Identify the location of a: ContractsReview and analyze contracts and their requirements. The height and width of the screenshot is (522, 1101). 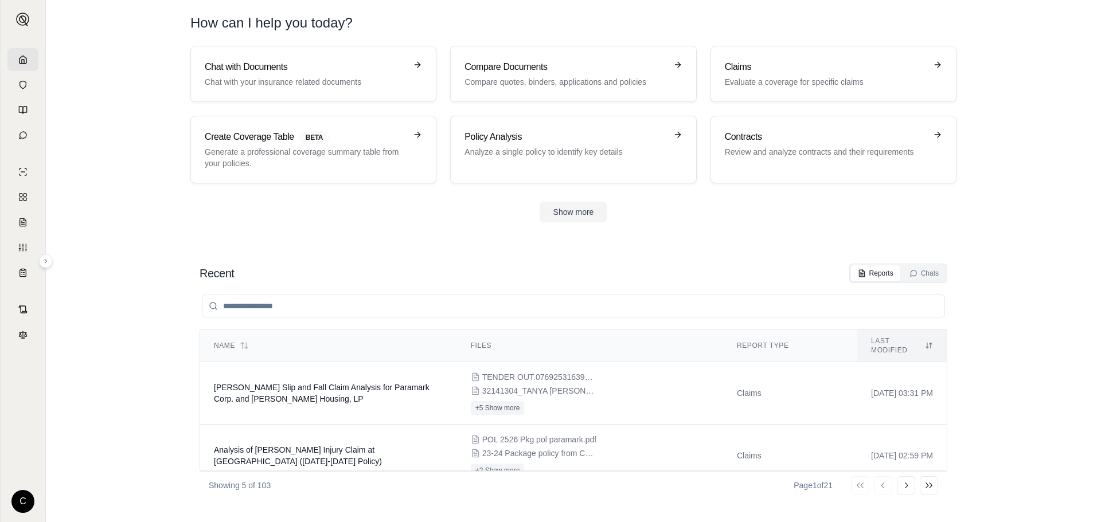
(833, 150).